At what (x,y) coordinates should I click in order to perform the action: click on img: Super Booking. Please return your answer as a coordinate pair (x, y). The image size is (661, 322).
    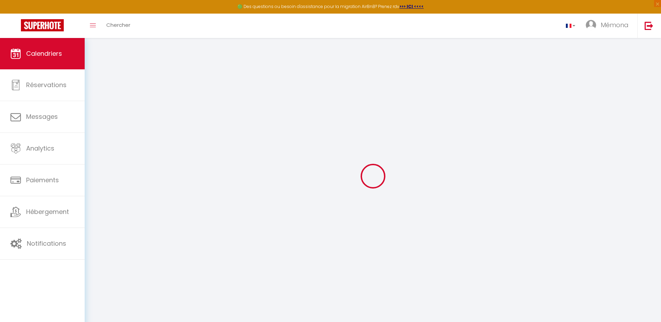
    Looking at the image, I should click on (42, 25).